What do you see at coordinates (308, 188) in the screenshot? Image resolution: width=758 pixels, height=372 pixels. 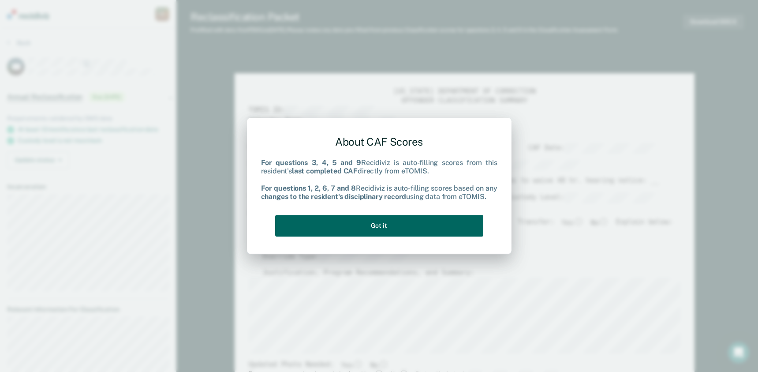 I see `b: For questions 1, 2, 6, 7 and 8` at bounding box center [308, 188].